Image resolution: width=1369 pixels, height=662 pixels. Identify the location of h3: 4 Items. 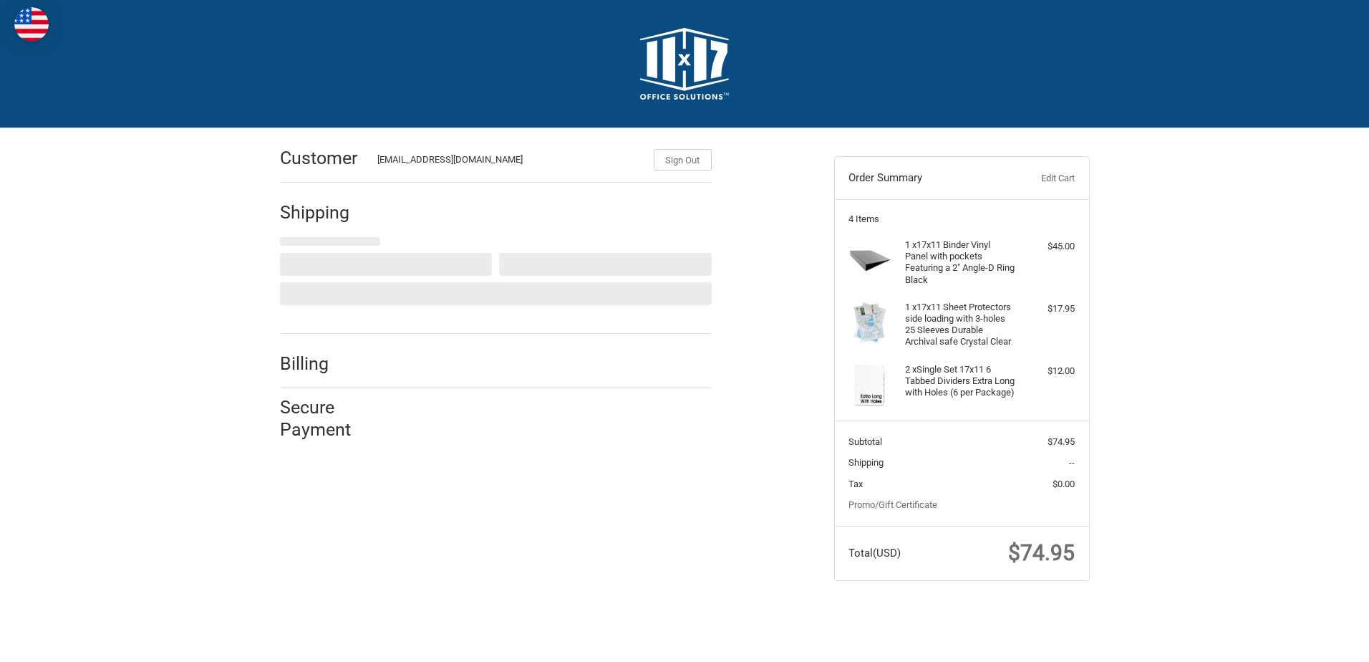
(962, 219).